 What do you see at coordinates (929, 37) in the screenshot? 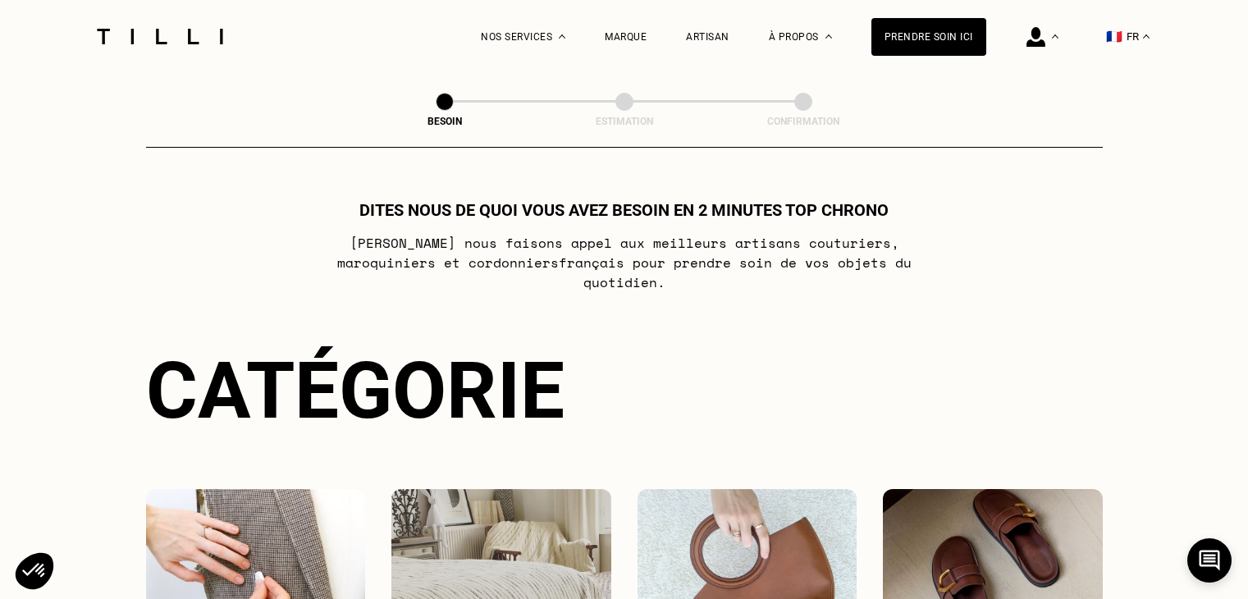
I see `a: Prendre soin ici` at bounding box center [929, 37].